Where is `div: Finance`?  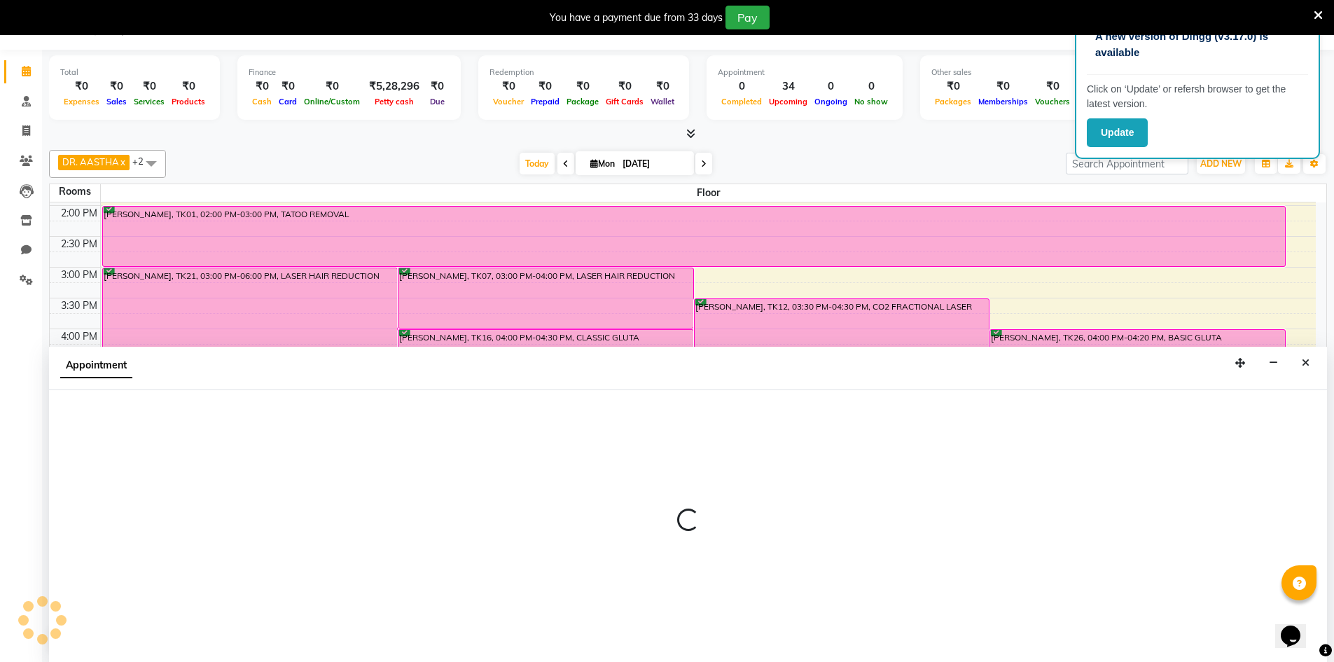 div: Finance is located at coordinates (349, 72).